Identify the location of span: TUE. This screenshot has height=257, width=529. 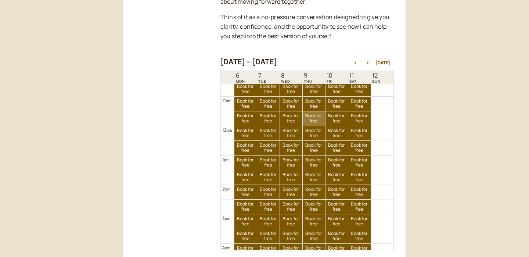
(262, 81).